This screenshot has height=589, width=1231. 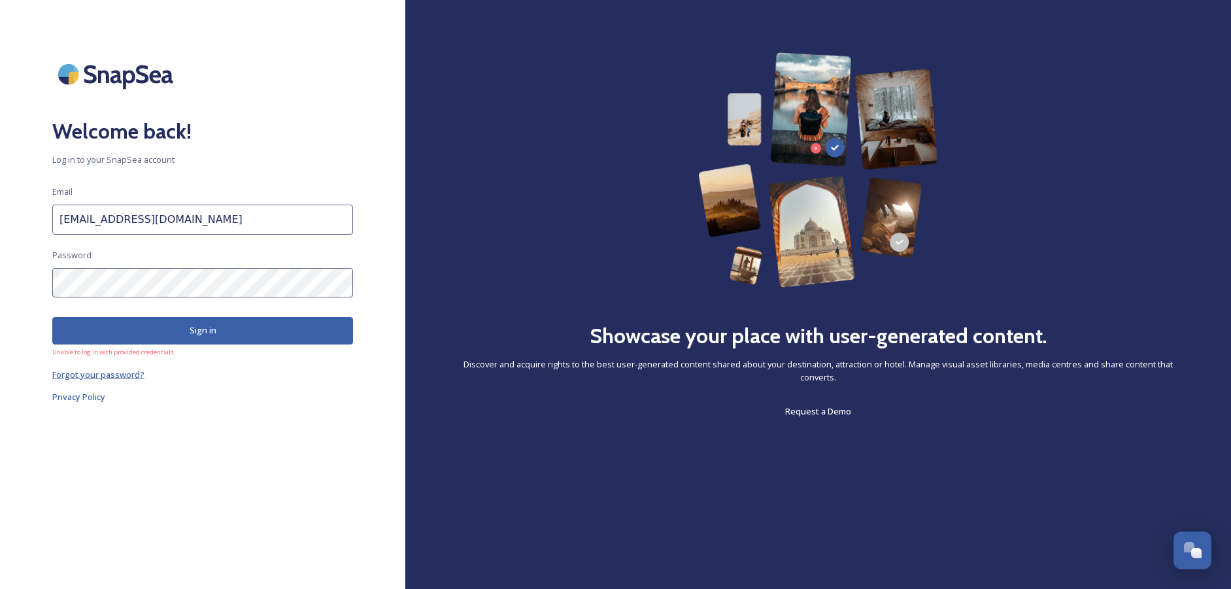 What do you see at coordinates (818, 371) in the screenshot?
I see `span: Discover and acquire rights to the best user-generated content shared about your destination, att...` at bounding box center [818, 371].